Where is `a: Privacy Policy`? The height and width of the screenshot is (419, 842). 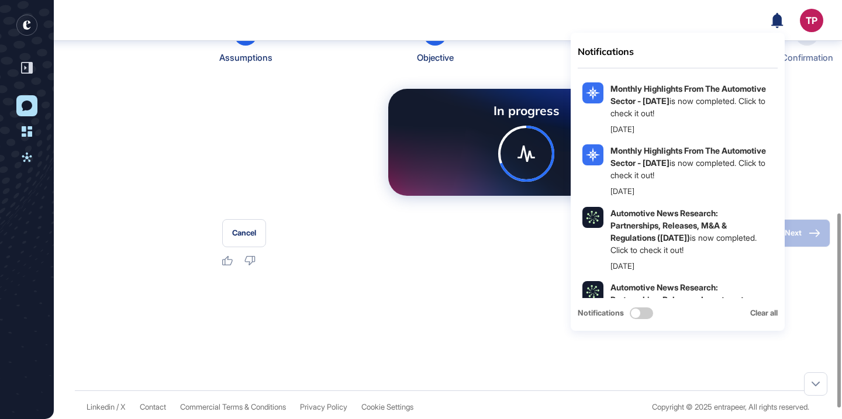 a: Privacy Policy is located at coordinates (323, 407).